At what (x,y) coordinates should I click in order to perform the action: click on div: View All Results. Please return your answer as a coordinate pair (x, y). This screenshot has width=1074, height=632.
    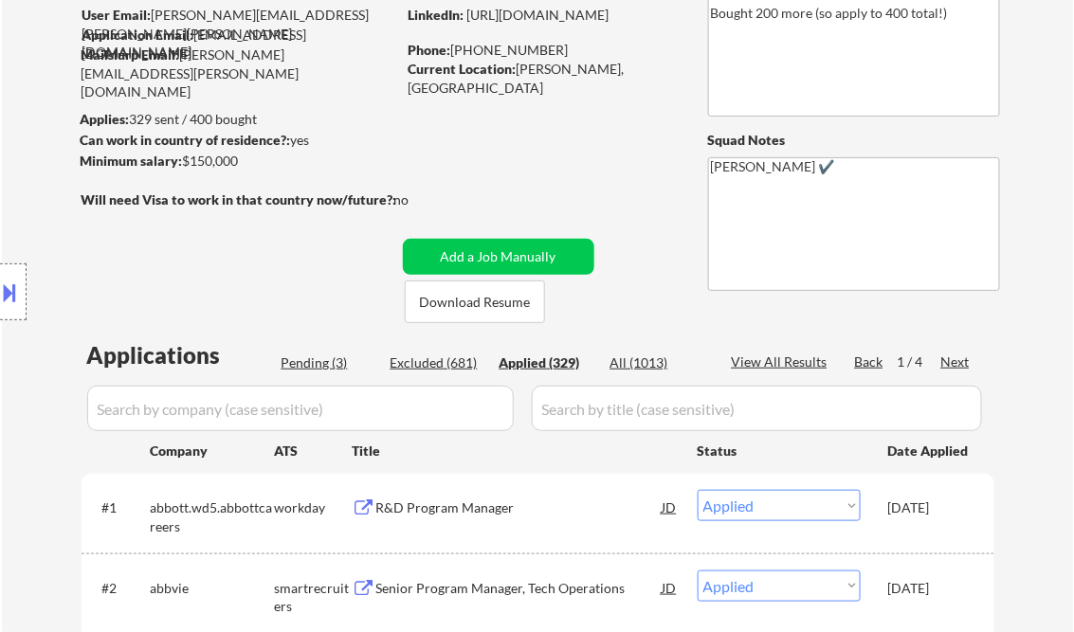
    Looking at the image, I should click on (782, 362).